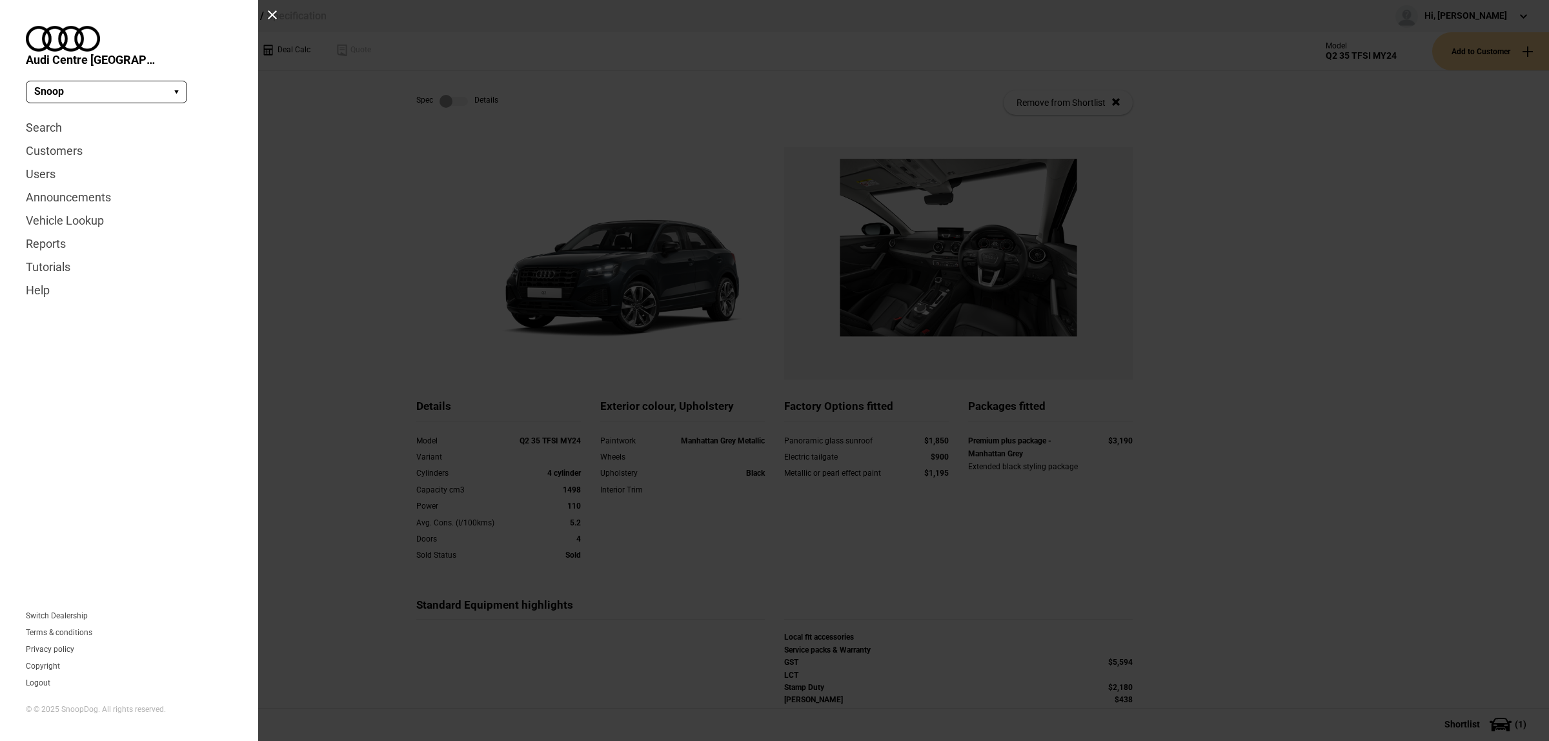  I want to click on a: Copyright, so click(43, 666).